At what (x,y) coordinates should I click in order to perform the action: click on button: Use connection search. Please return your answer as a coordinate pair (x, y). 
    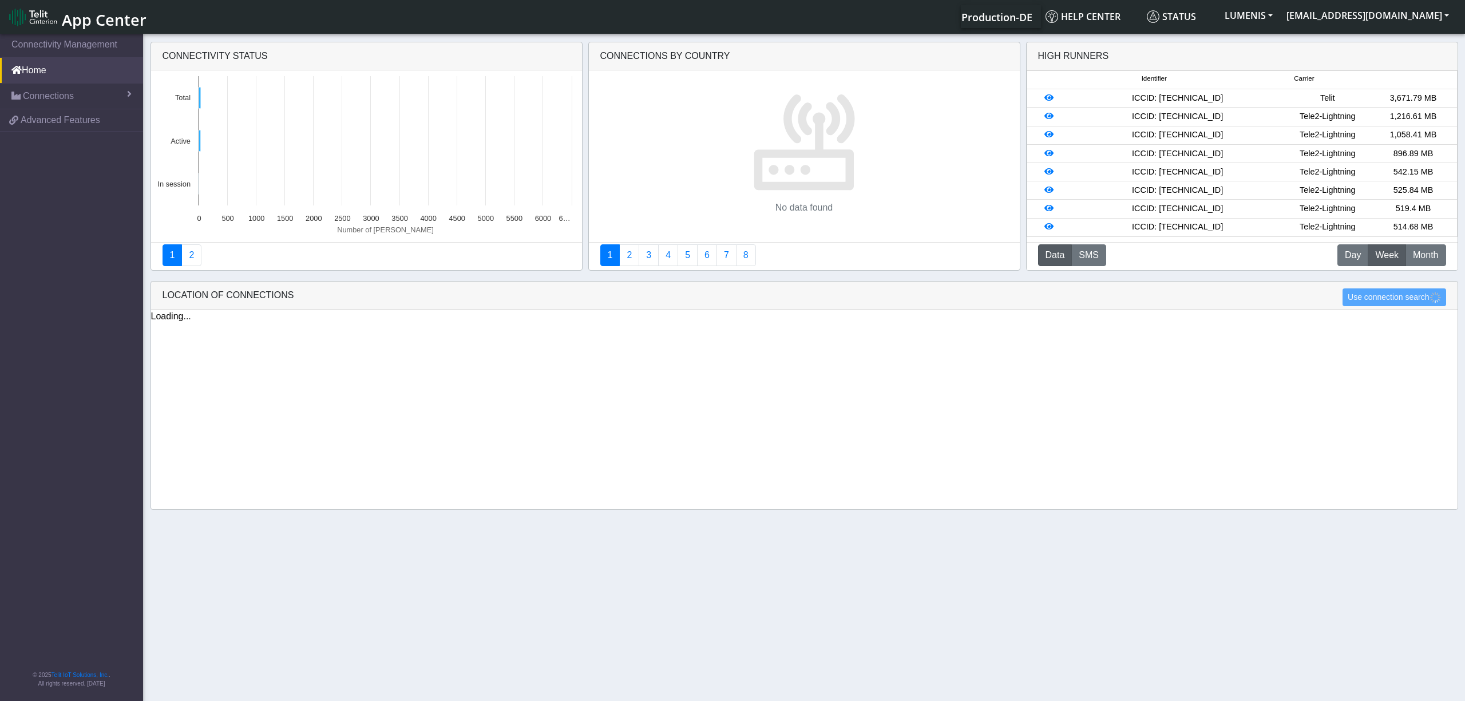
    Looking at the image, I should click on (1394, 297).